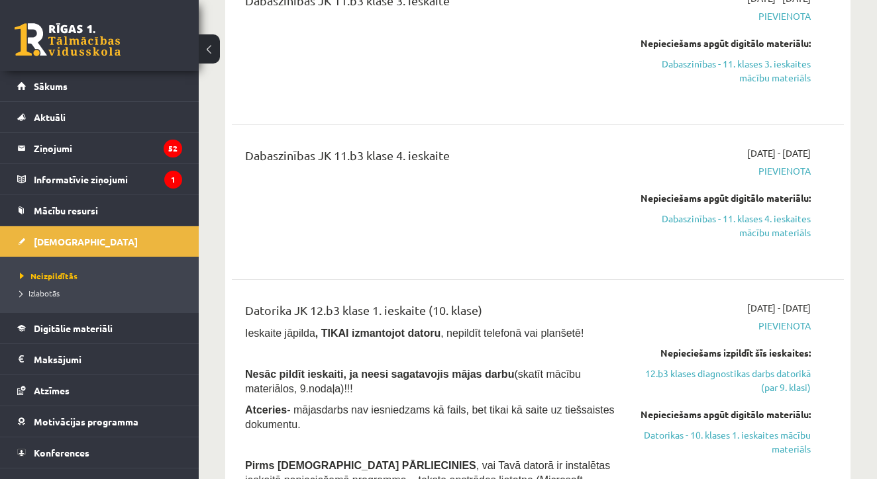 Image resolution: width=877 pixels, height=479 pixels. Describe the element at coordinates (99, 360) in the screenshot. I see `a: Maksājumi` at that location.